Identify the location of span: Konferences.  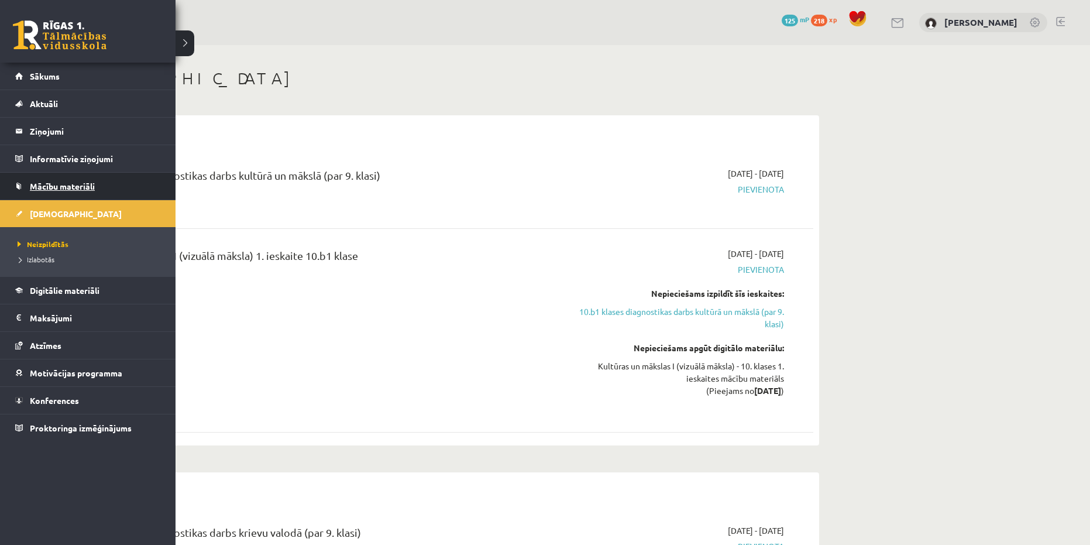
(54, 400).